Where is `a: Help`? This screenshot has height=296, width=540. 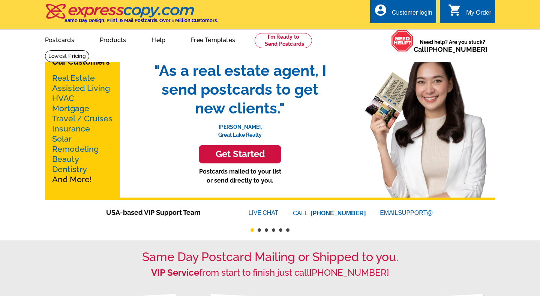
a: Help is located at coordinates (158, 39).